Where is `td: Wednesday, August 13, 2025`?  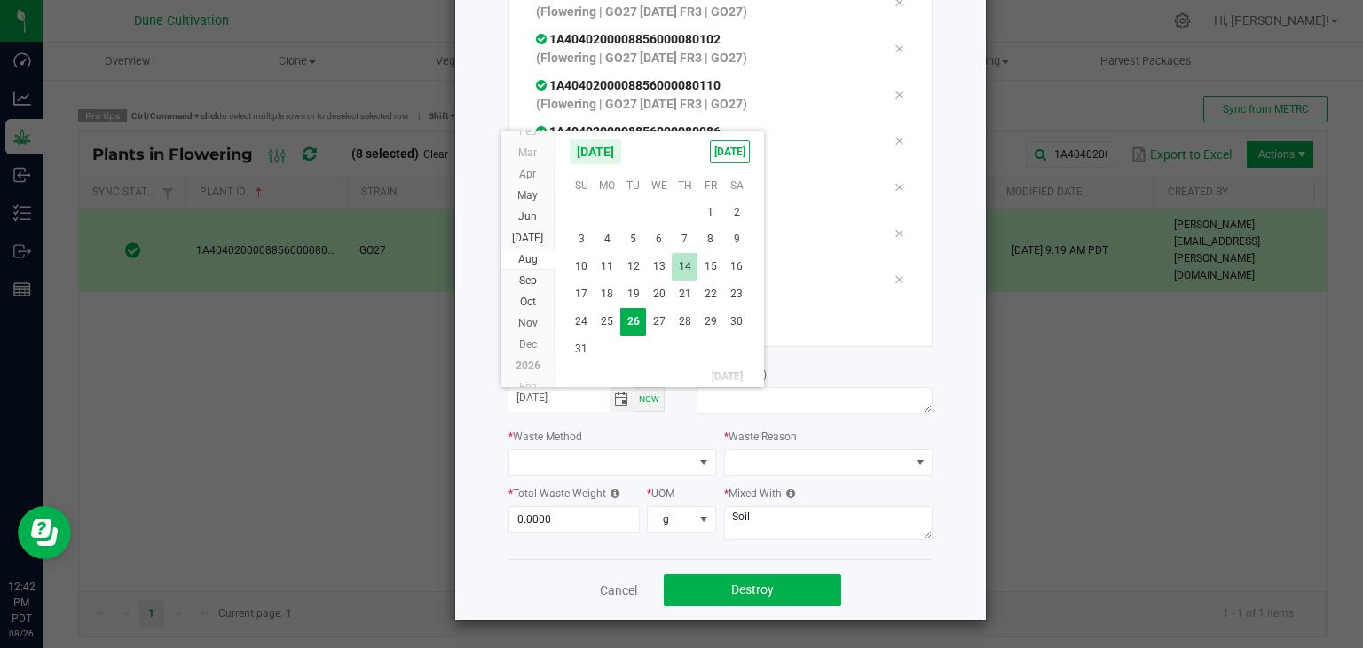 td: Wednesday, August 13, 2025 is located at coordinates (658, 266).